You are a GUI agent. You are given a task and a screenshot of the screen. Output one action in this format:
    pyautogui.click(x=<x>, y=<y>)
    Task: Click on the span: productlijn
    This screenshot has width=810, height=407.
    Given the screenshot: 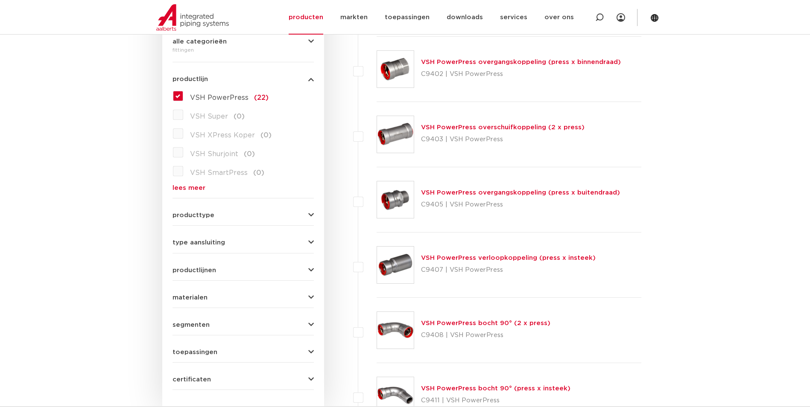 What is the action you would take?
    pyautogui.click(x=190, y=79)
    